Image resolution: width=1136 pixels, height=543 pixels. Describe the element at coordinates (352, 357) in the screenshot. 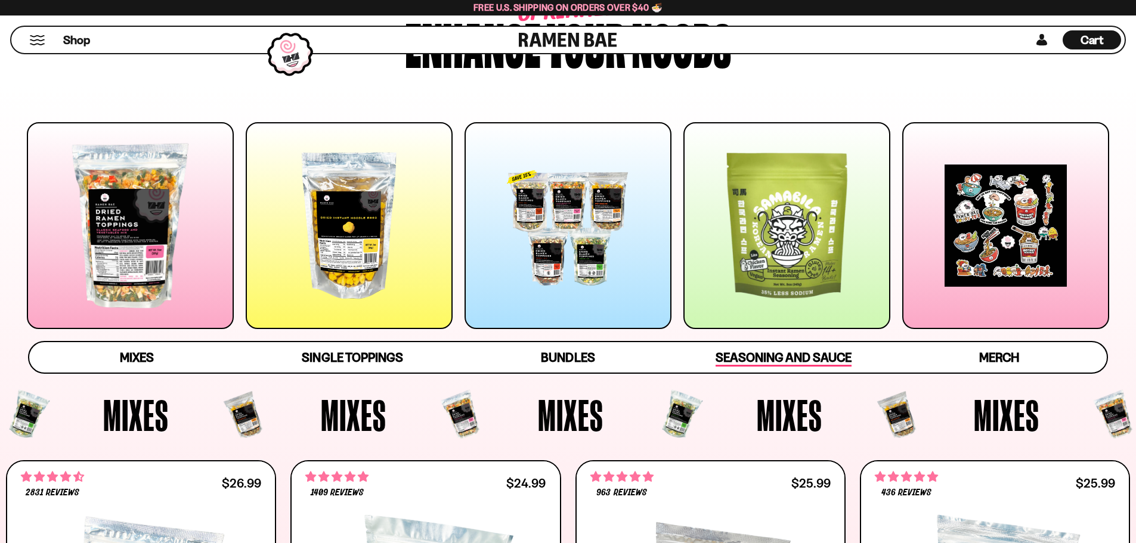

I see `span: Single Toppings` at that location.